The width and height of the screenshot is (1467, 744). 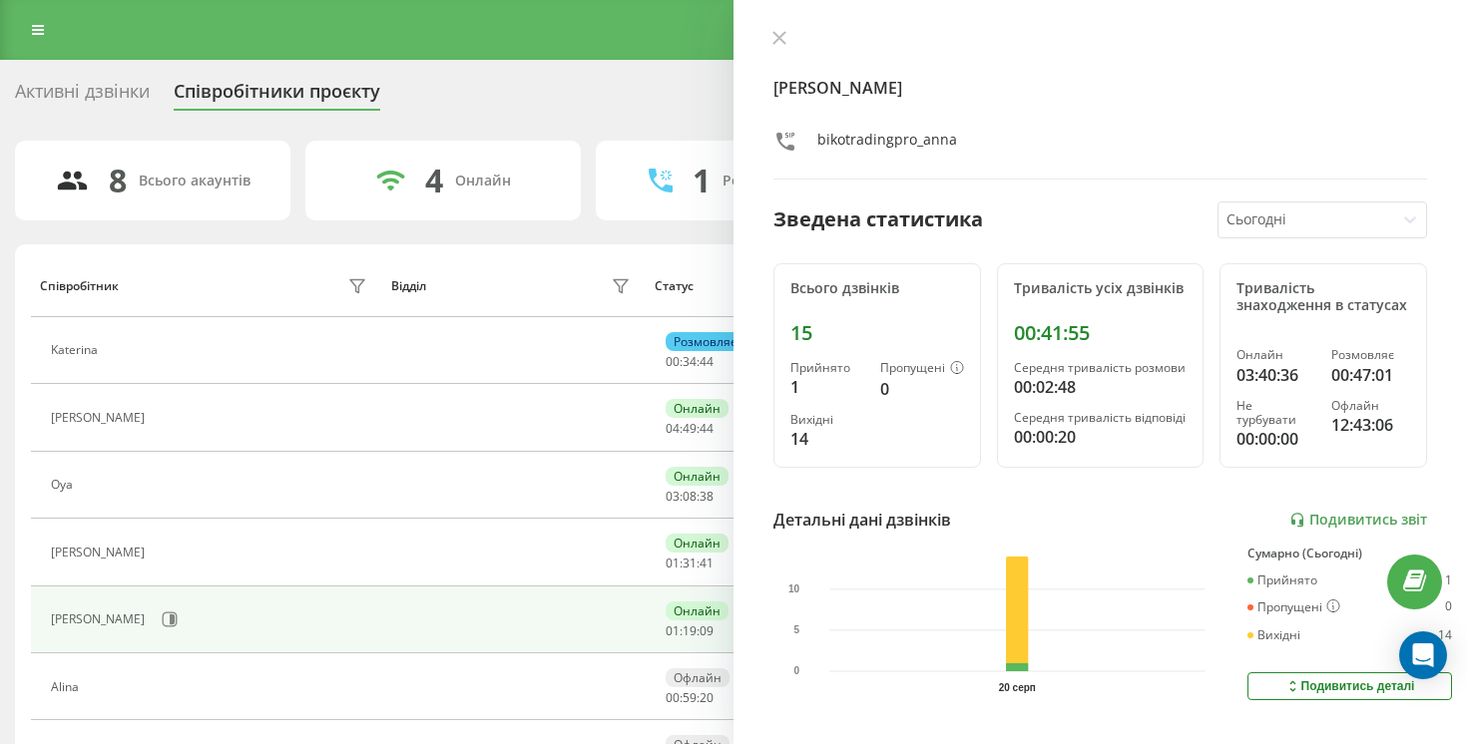 I want to click on div: 00:41:55, so click(x=1101, y=333).